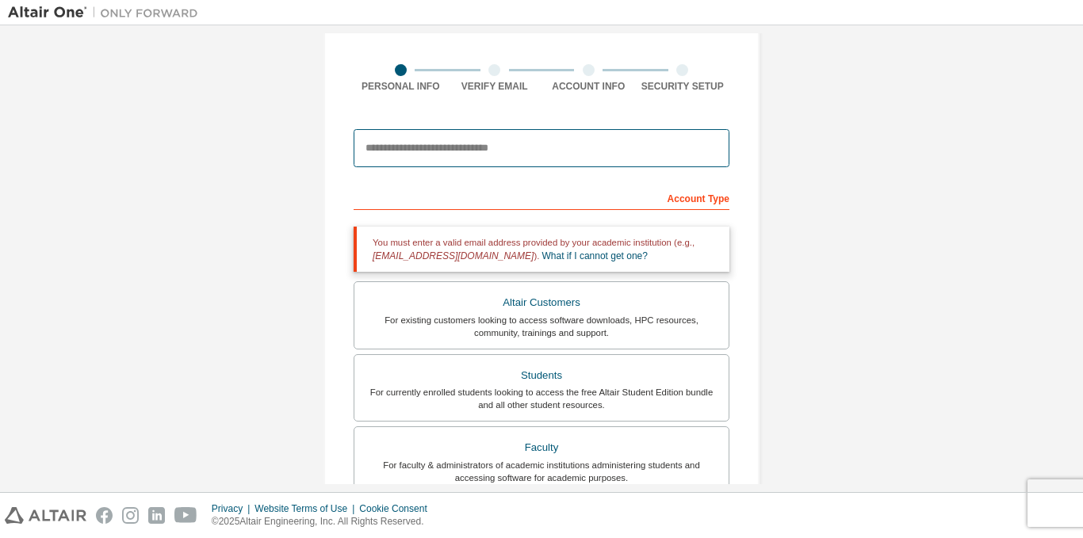  Describe the element at coordinates (595, 256) in the screenshot. I see `a: What if I cannot get one?` at that location.